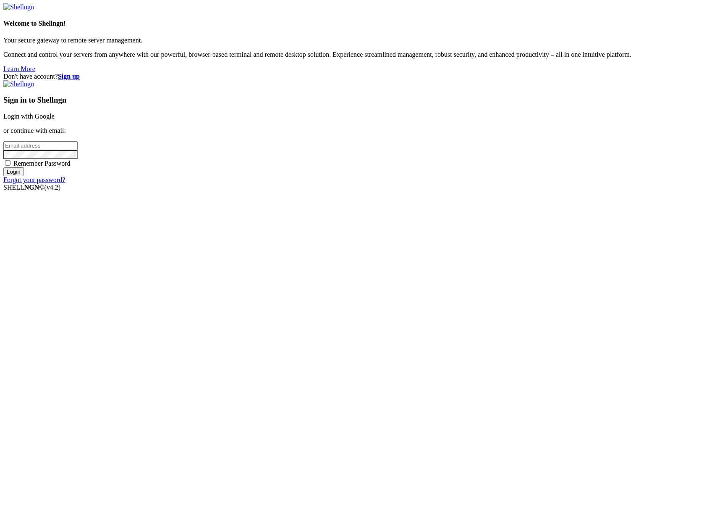 The image size is (717, 526). I want to click on a: Learn More, so click(19, 68).